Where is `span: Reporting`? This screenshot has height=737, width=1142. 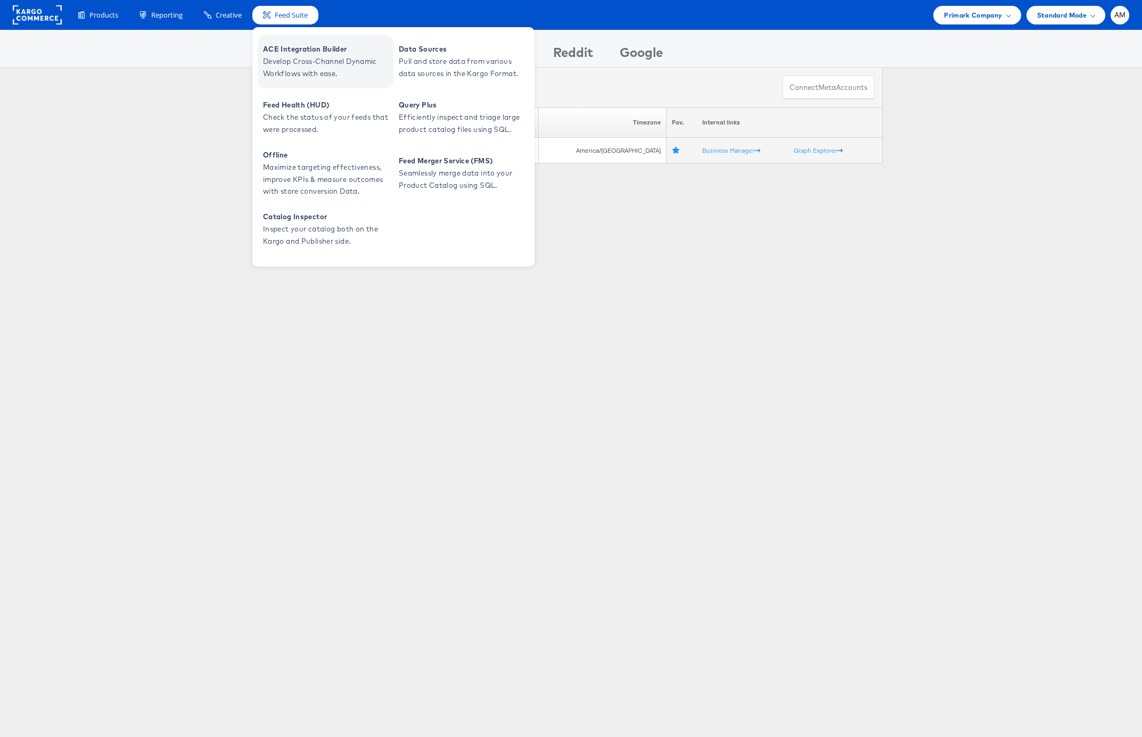
span: Reporting is located at coordinates (167, 15).